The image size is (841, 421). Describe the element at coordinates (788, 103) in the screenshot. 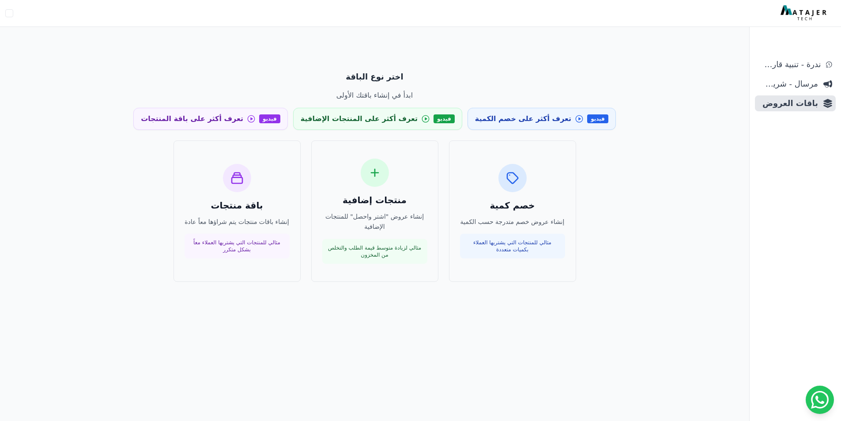

I see `span: باقات العروض` at that location.